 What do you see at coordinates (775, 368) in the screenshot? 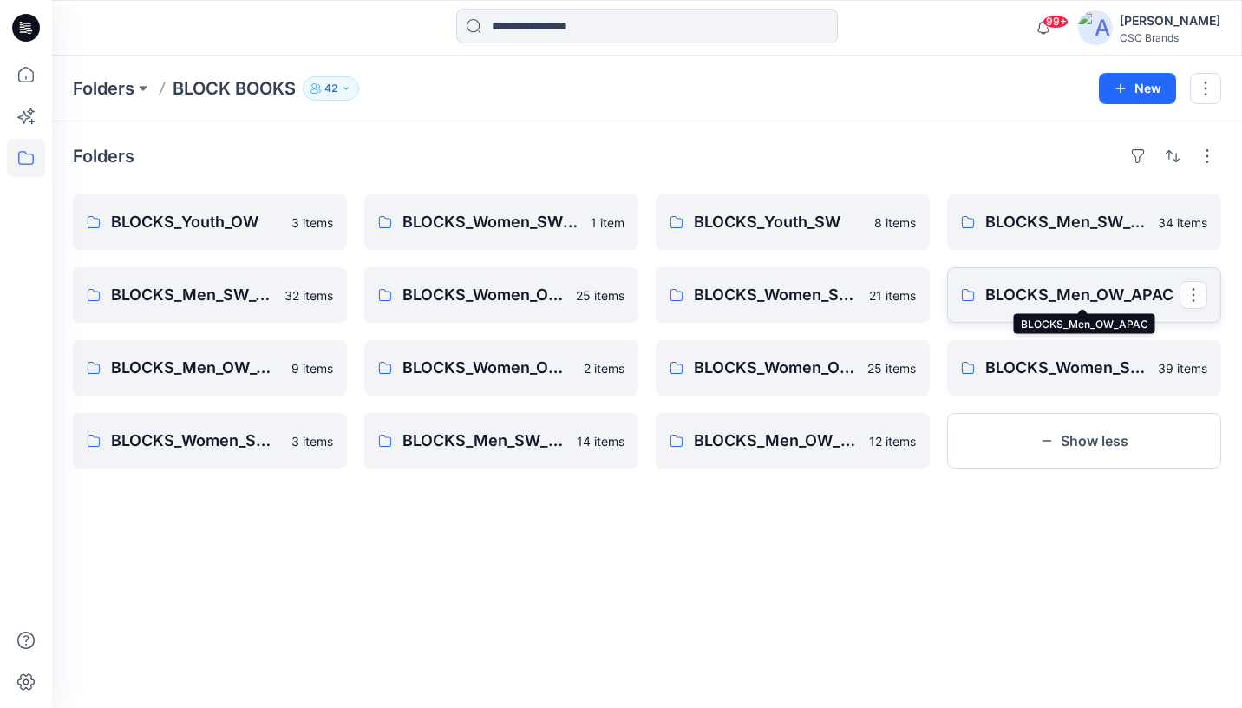
I see `p: BLOCKS_Women_OW_GLOBAL` at bounding box center [775, 368].